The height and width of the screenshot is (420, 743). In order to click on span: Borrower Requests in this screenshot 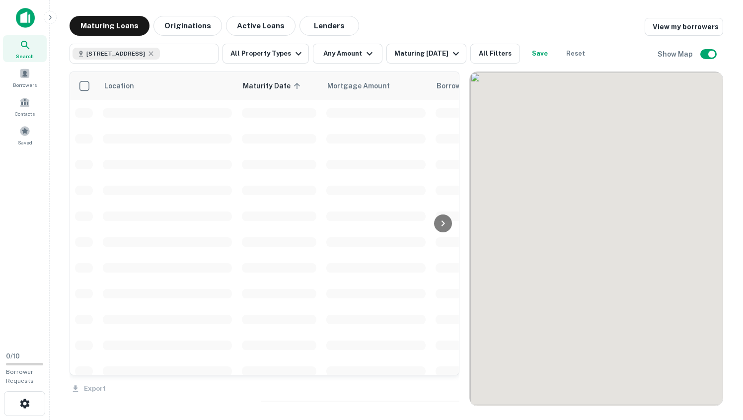, I will do `click(20, 377)`.